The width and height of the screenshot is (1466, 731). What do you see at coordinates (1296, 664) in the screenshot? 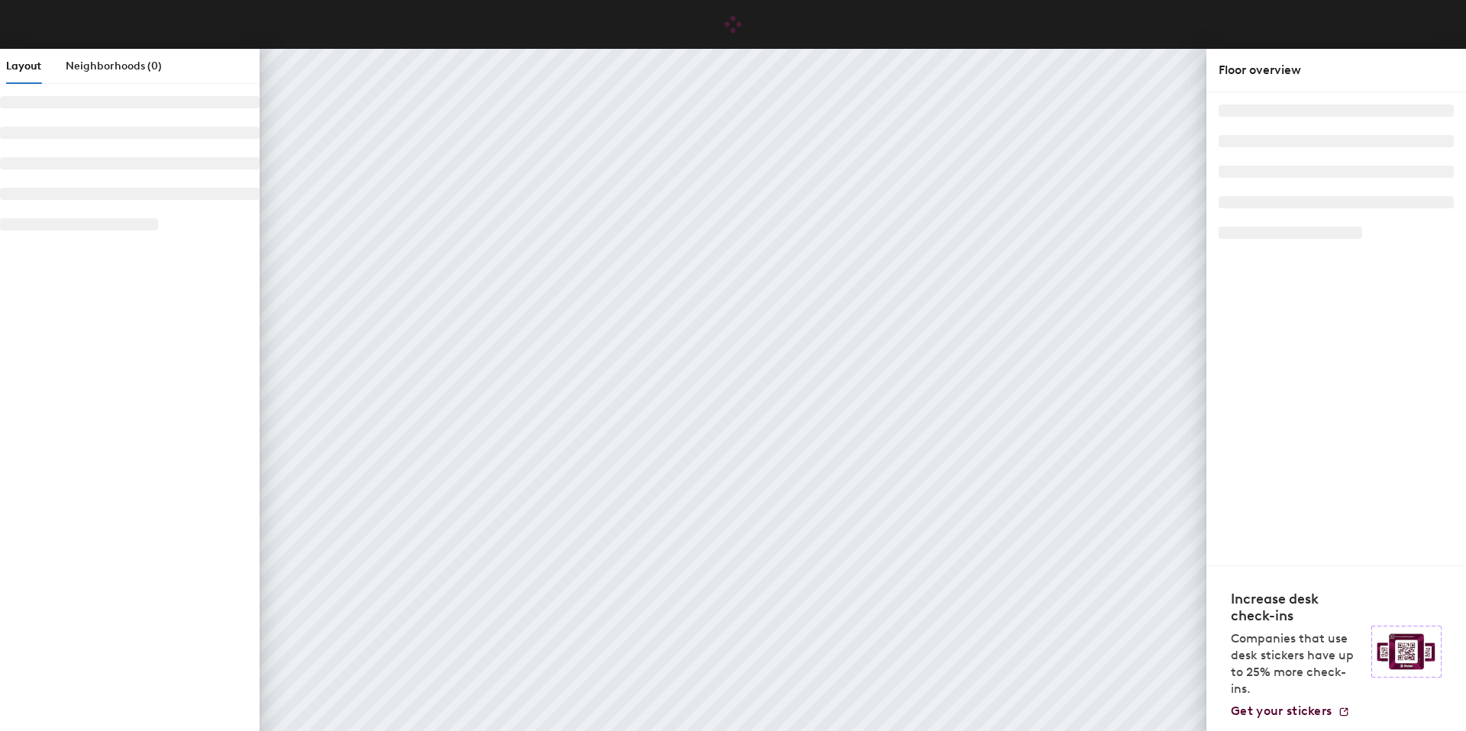
I see `p: Companies that use desk stickers have up to 25% more check-ins.` at bounding box center [1296, 664].